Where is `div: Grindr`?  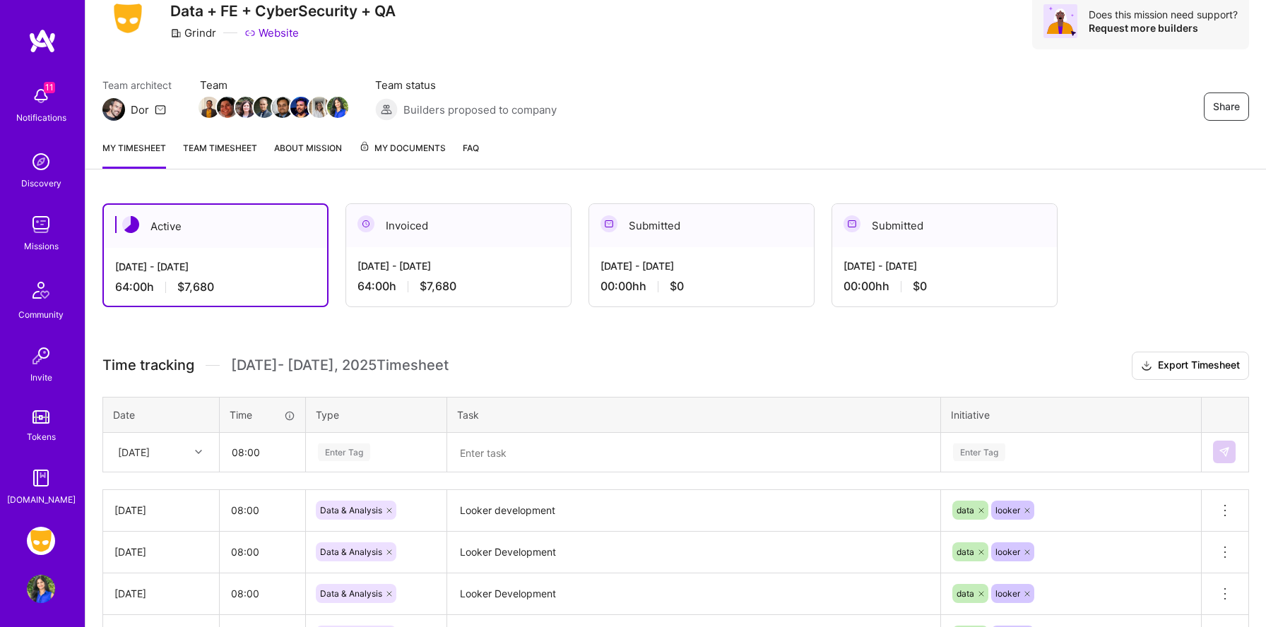
div: Grindr is located at coordinates (193, 32).